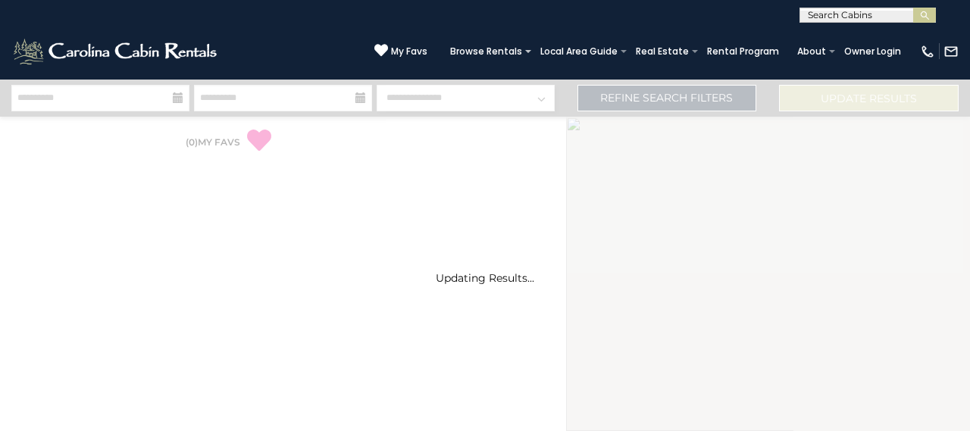  What do you see at coordinates (812, 52) in the screenshot?
I see `a: About` at bounding box center [812, 52].